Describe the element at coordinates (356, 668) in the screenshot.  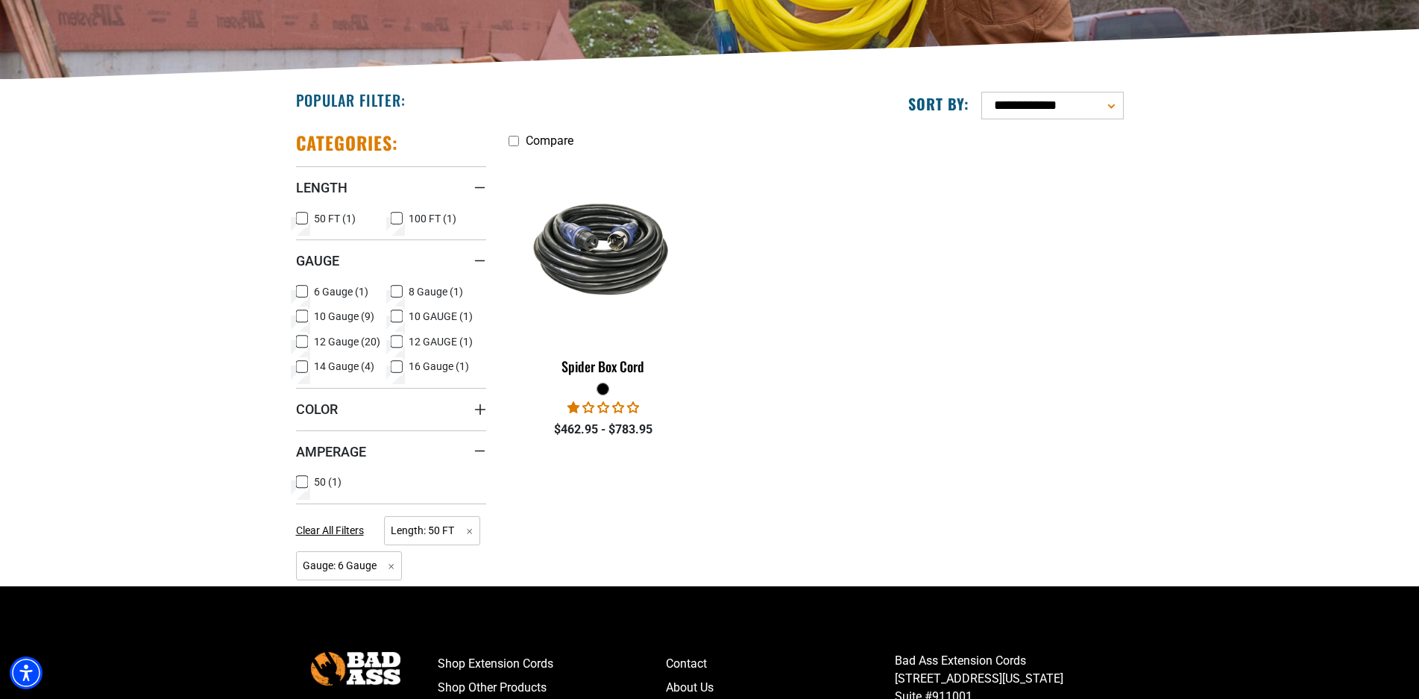
I see `img: Bad Ass Extension Cords` at that location.